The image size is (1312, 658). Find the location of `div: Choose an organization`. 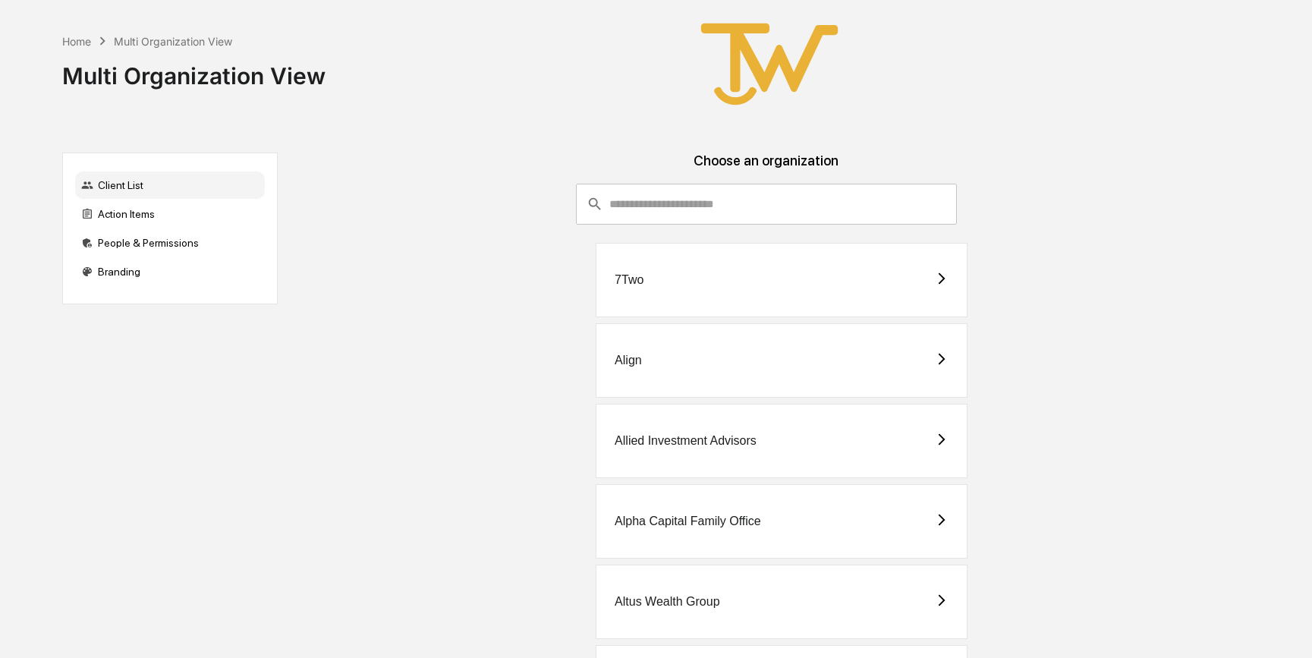

div: Choose an organization is located at coordinates (766, 168).